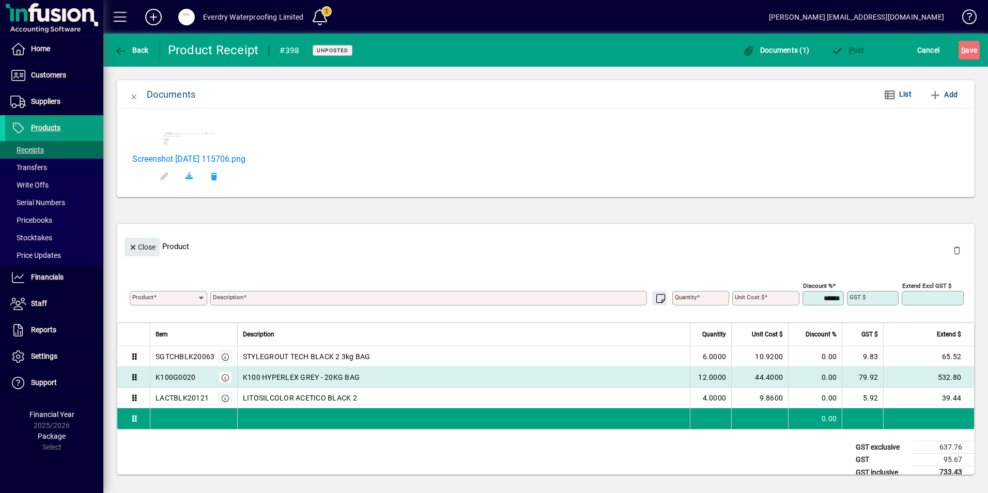 The width and height of the screenshot is (988, 493). Describe the element at coordinates (31, 220) in the screenshot. I see `span: Pricebooks` at that location.